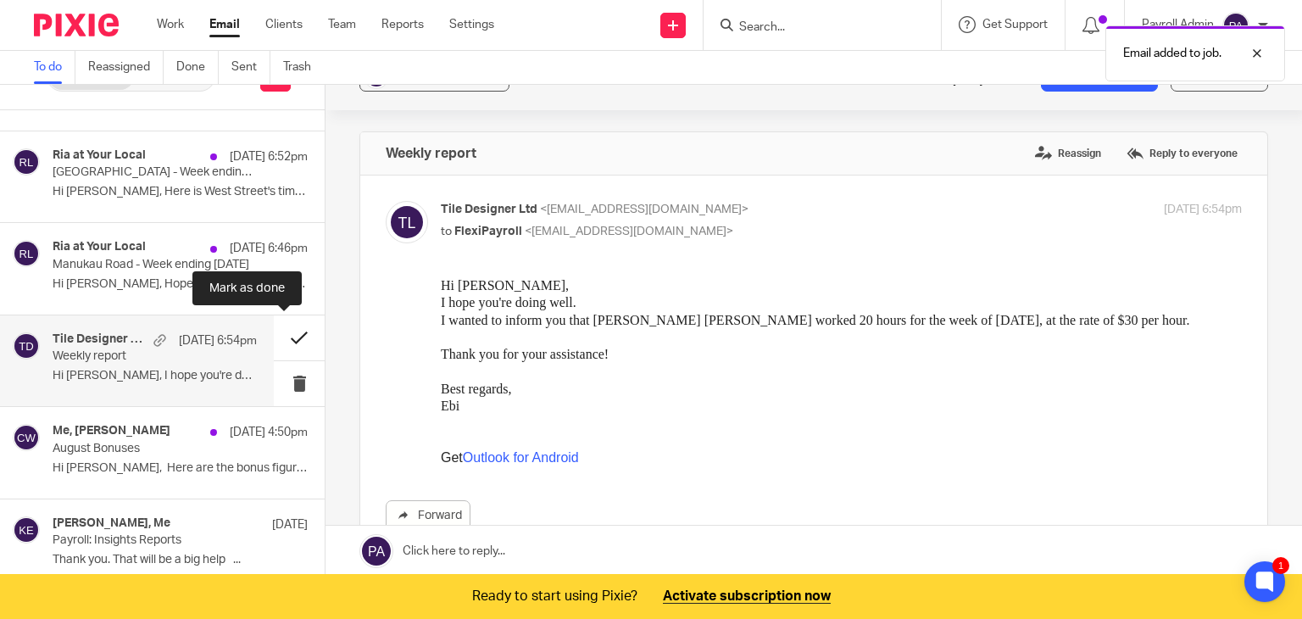  I want to click on h4: Weekly report, so click(431, 153).